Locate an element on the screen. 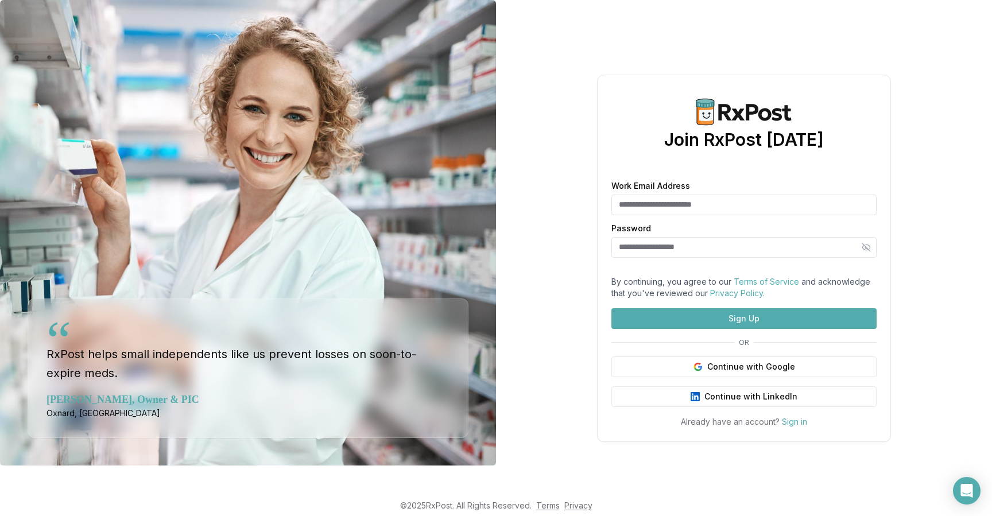  a: Terms of Service is located at coordinates (766, 281).